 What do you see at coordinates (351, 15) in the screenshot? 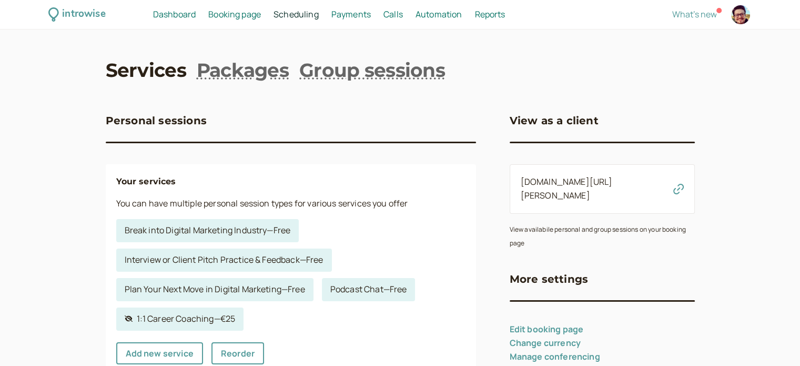
I see `a: Payments` at bounding box center [351, 15].